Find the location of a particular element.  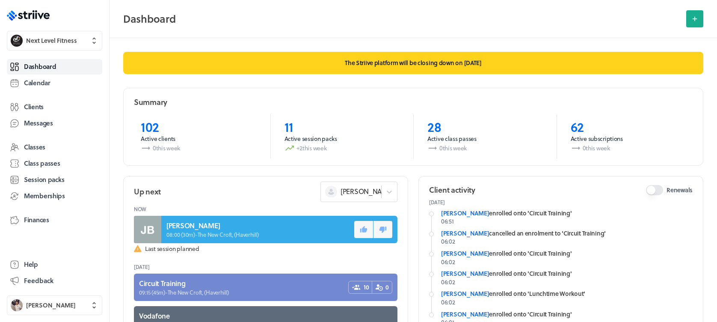

span: Feedback is located at coordinates (39, 280).